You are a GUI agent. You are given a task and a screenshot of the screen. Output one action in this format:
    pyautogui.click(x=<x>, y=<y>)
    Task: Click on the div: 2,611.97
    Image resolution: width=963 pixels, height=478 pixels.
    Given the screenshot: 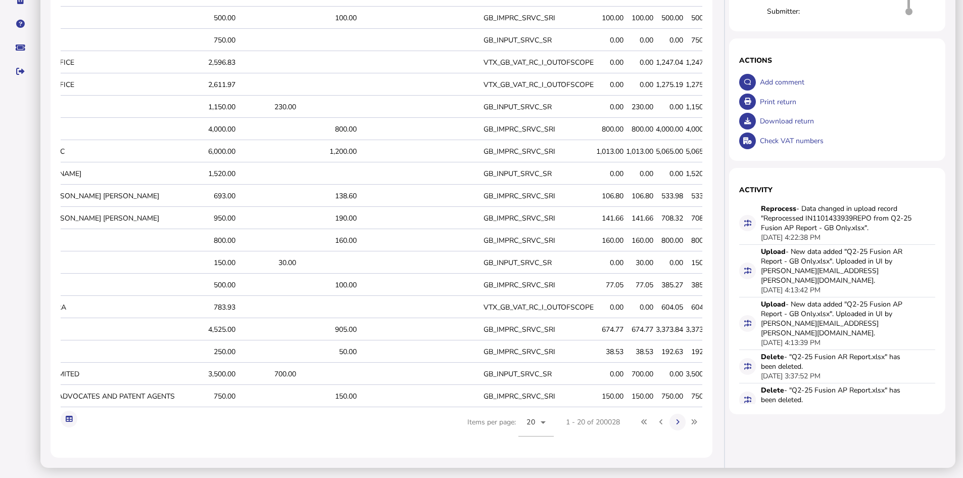 What is the action you would take?
    pyautogui.click(x=206, y=84)
    